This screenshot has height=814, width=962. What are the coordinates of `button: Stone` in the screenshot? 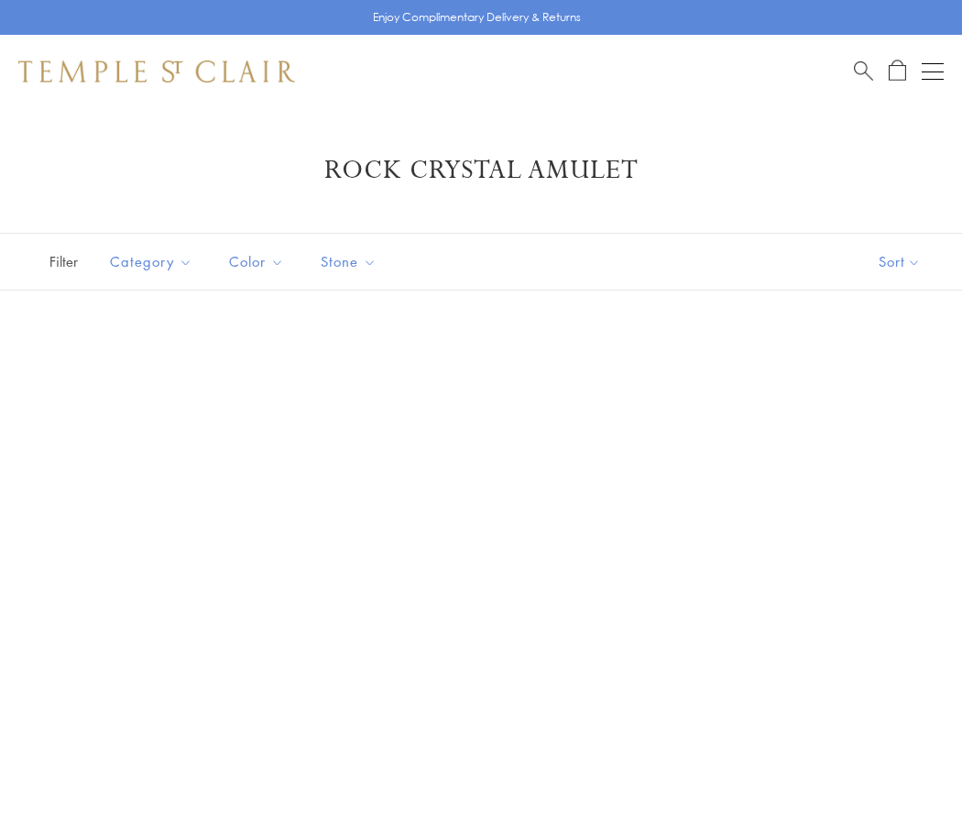 It's located at (348, 261).